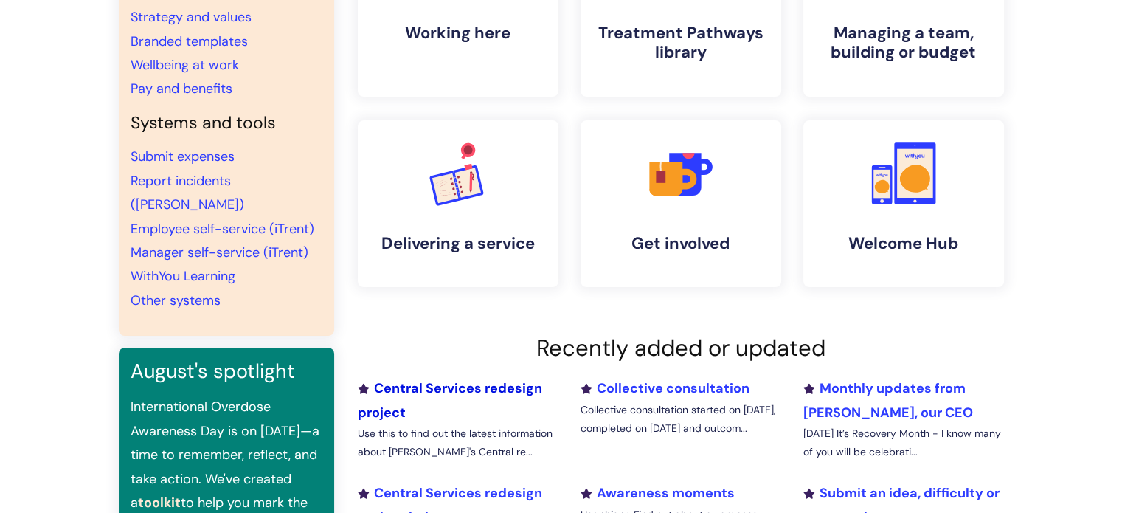  Describe the element at coordinates (450, 400) in the screenshot. I see `a: Central Services redesign project` at that location.